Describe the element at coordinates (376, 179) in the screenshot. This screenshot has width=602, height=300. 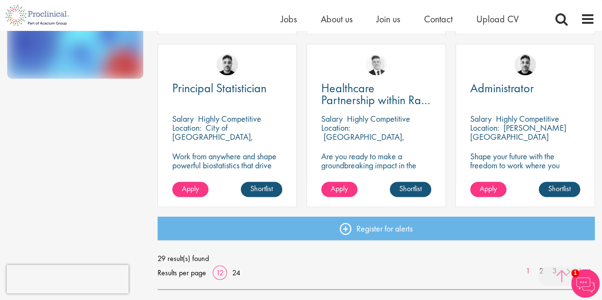
I see `p: Are you ready to make a groundbreaking impact in the world of biotechnology? Join a growing compa...` at that location.